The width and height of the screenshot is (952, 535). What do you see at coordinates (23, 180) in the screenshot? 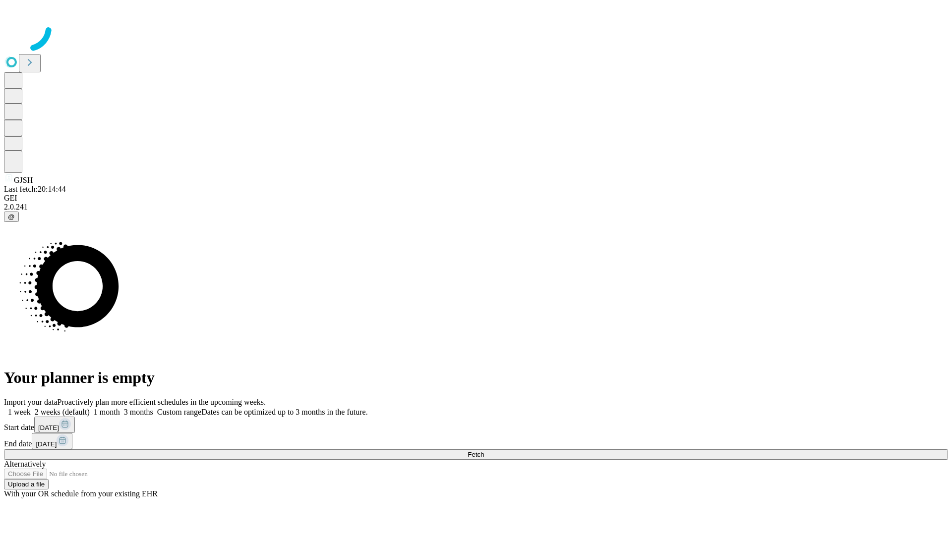
I see `span: GJSH` at bounding box center [23, 180].